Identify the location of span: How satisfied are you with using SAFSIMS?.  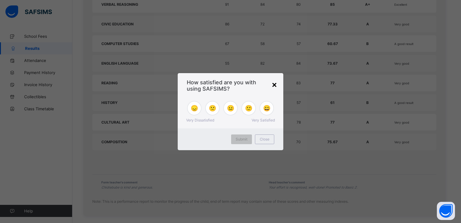
(231, 85).